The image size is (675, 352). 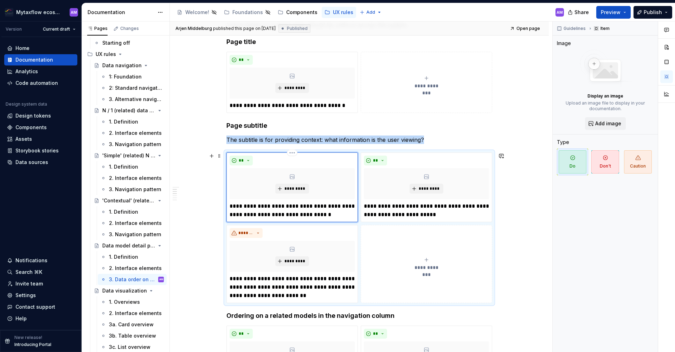 I want to click on span: Current draft, so click(x=56, y=29).